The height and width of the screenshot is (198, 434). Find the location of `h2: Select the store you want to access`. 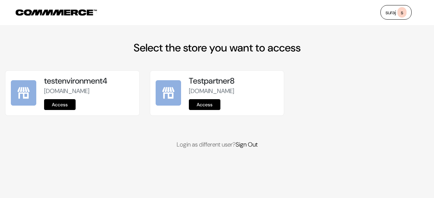

h2: Select the store you want to access is located at coordinates (217, 48).